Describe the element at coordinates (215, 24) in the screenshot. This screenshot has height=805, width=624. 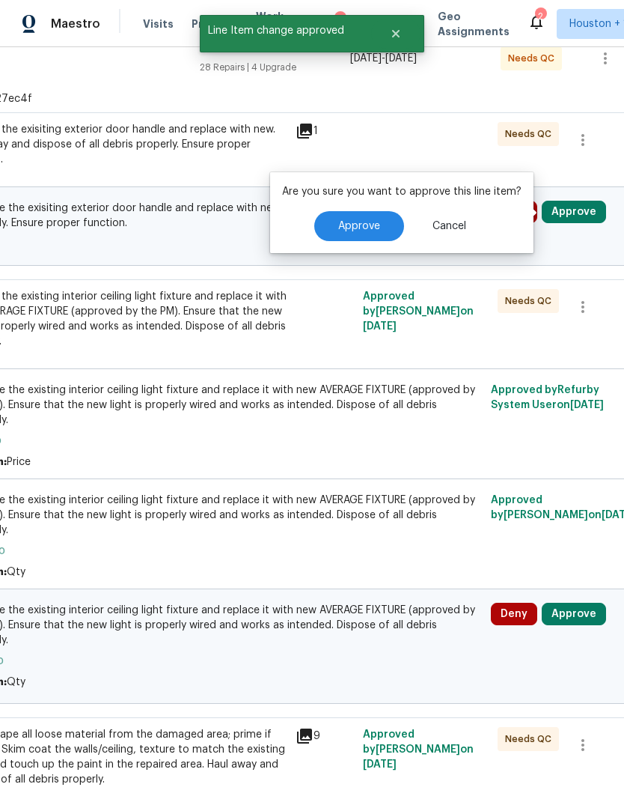
I see `span: Projects` at that location.